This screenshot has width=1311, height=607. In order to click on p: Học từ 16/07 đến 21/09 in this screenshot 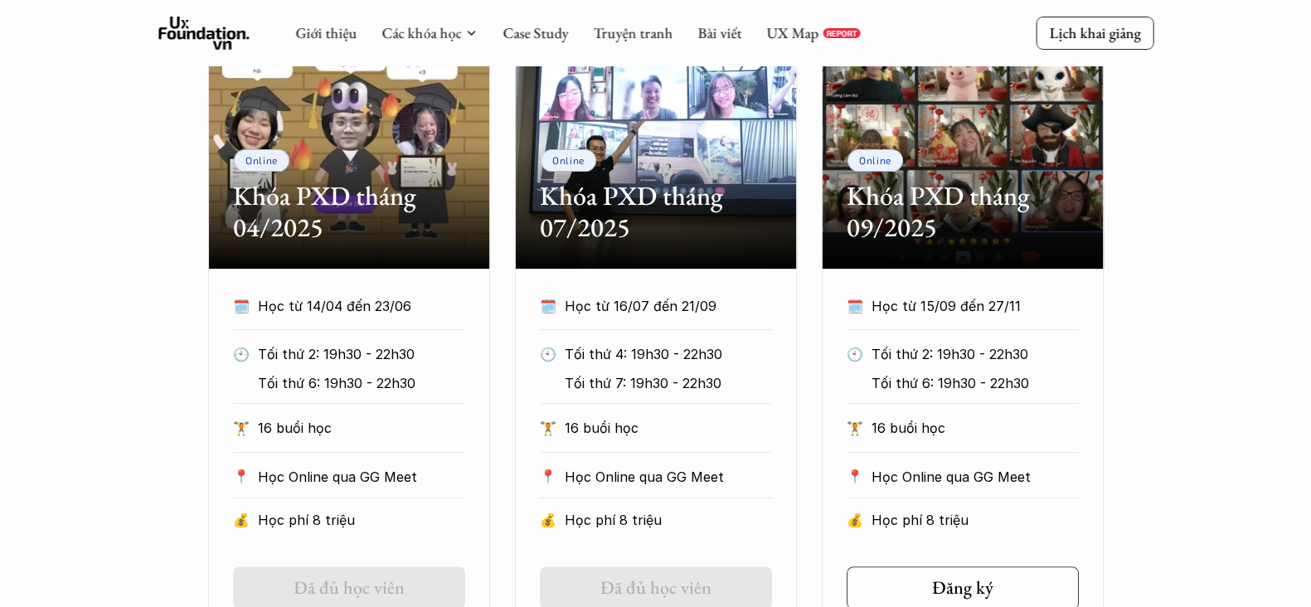, I will do `click(668, 306)`.